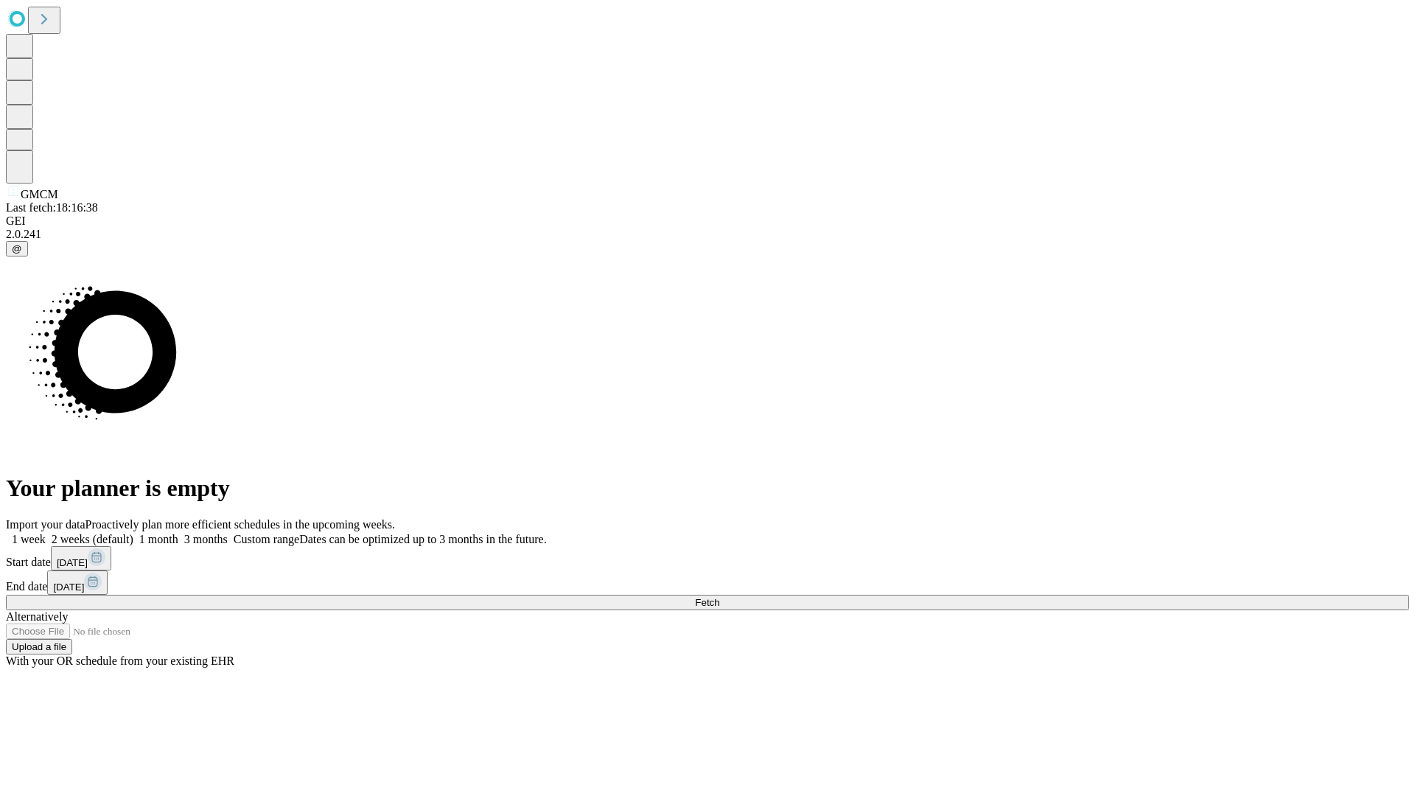 The width and height of the screenshot is (1415, 796). What do you see at coordinates (708, 234) in the screenshot?
I see `div: 2.0.241` at bounding box center [708, 234].